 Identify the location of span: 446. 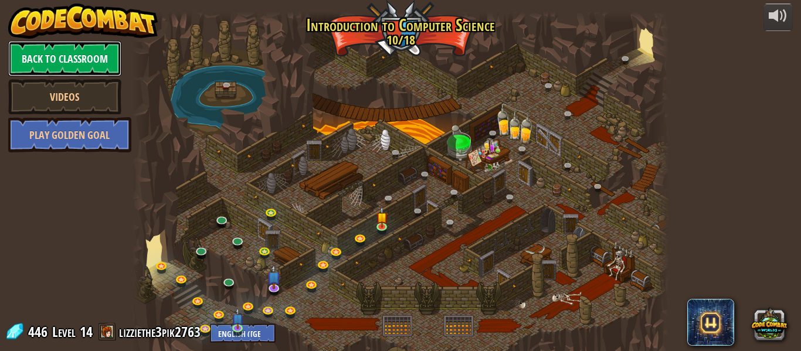
(39, 332).